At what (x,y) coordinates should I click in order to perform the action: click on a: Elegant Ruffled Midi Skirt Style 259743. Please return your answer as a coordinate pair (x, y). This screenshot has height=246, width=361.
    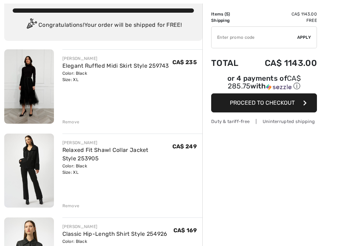
    Looking at the image, I should click on (116, 66).